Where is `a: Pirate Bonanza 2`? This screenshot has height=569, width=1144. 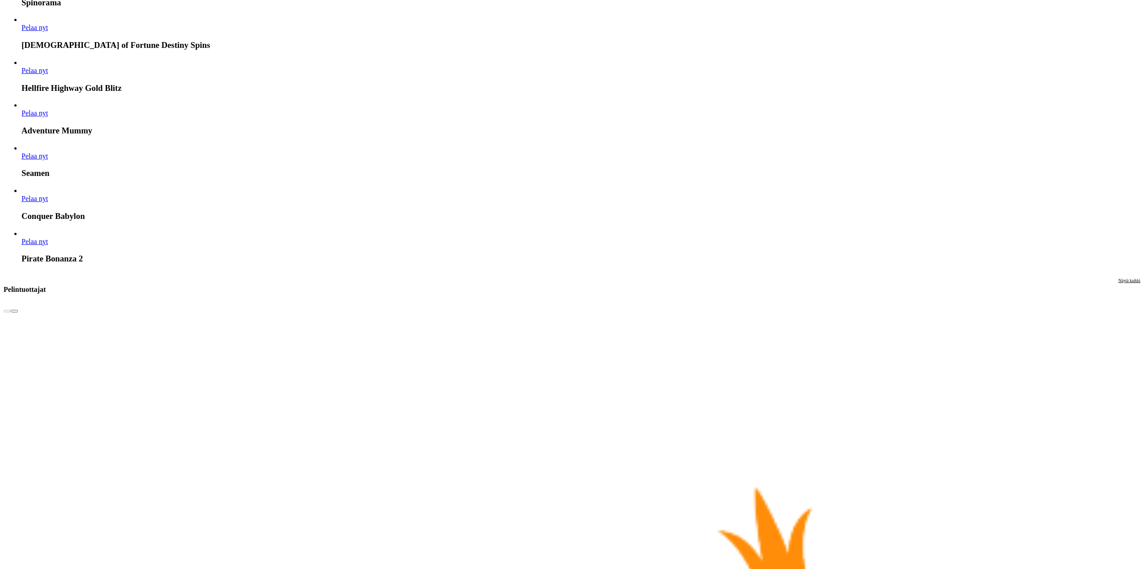
a: Pirate Bonanza 2 is located at coordinates (34, 241).